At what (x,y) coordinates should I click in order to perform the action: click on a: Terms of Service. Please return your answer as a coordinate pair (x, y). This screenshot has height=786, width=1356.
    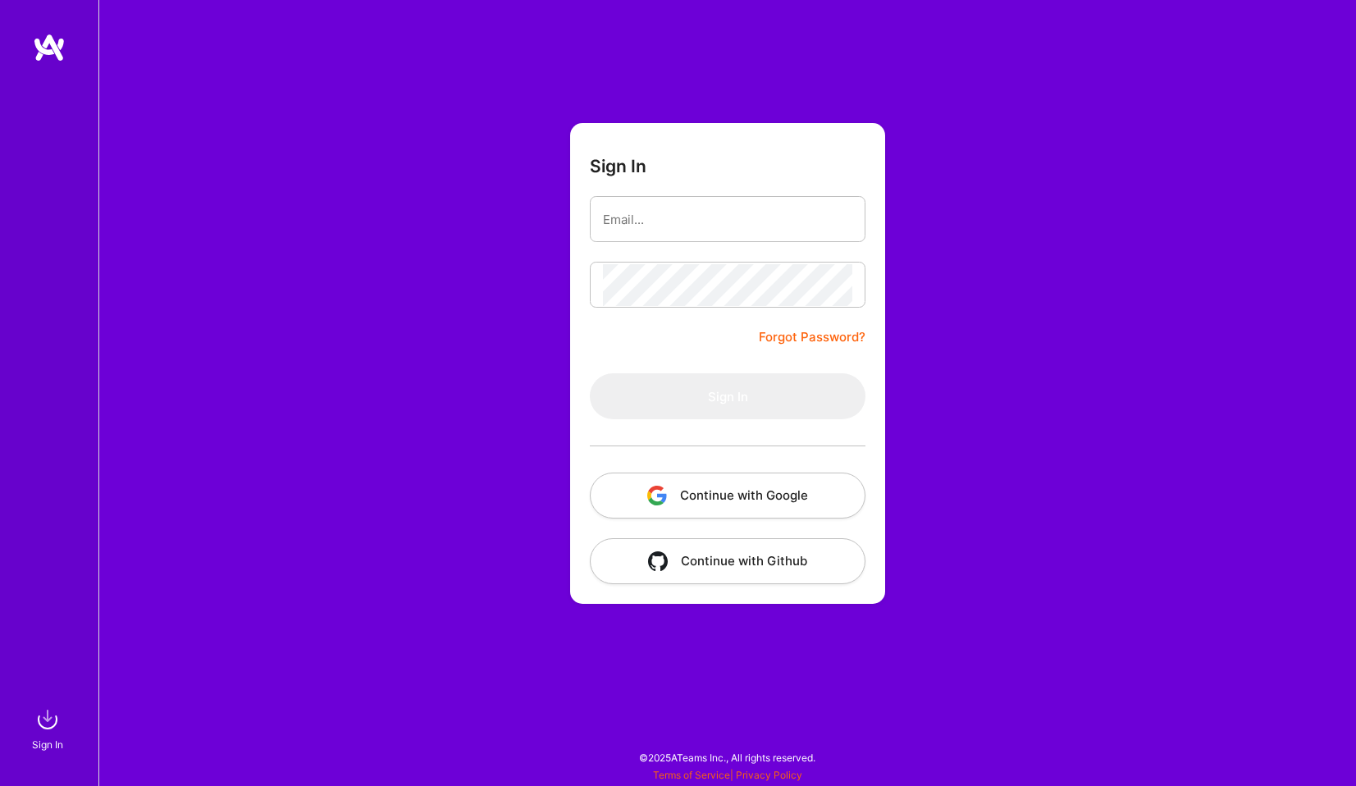
    Looking at the image, I should click on (691, 774).